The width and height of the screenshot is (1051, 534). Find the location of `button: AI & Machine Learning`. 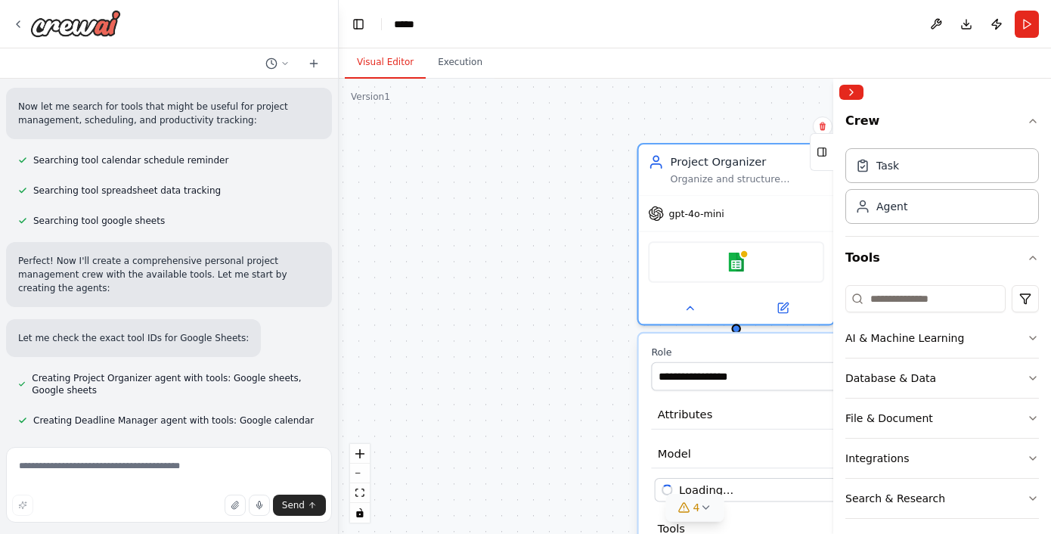

button: AI & Machine Learning is located at coordinates (942, 338).